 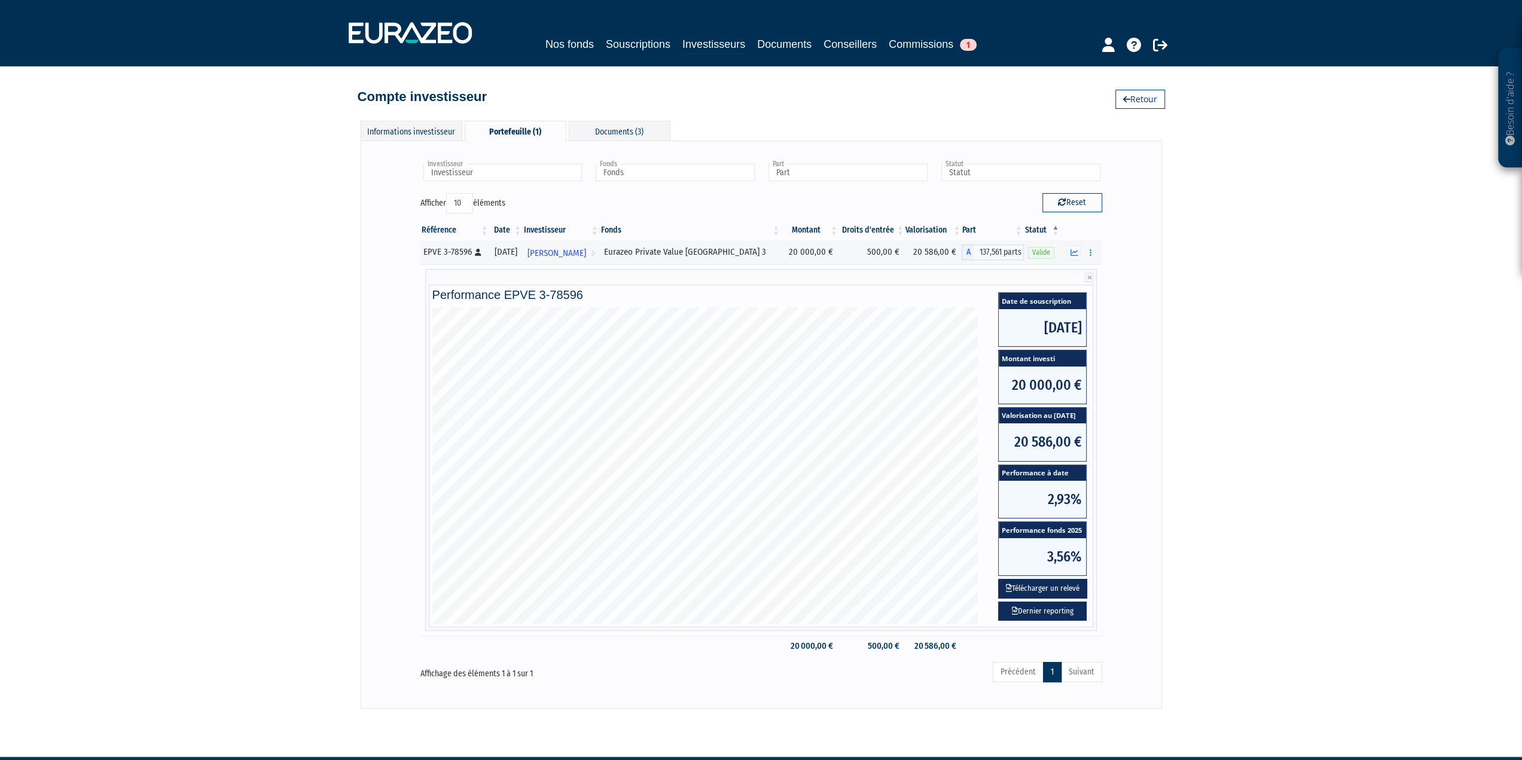 I want to click on a: Retour, so click(x=1140, y=99).